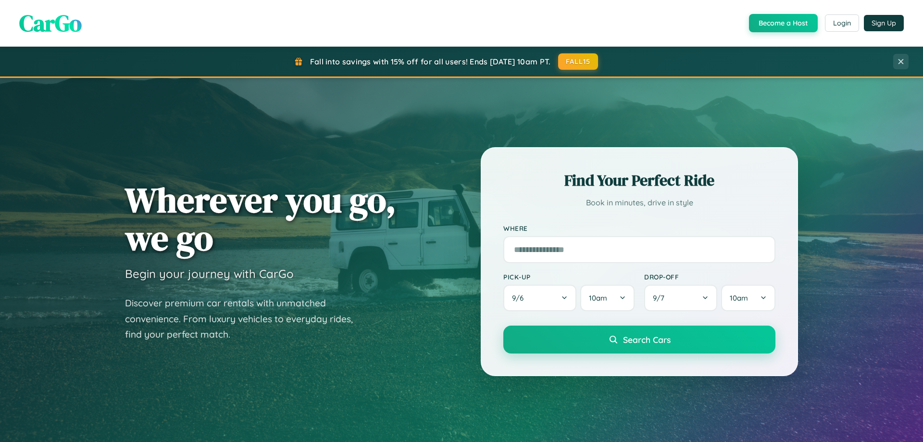  I want to click on button: 9/7, so click(681, 298).